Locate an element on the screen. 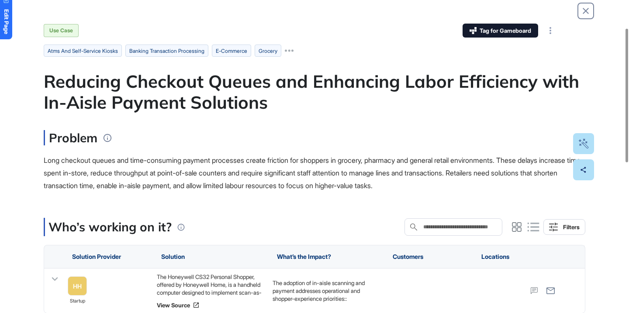 The height and width of the screenshot is (313, 629). span: Customers is located at coordinates (408, 257).